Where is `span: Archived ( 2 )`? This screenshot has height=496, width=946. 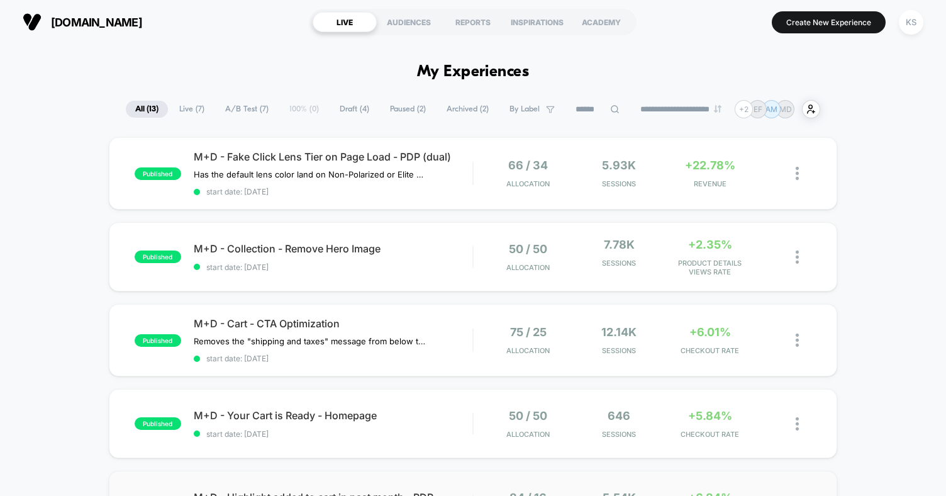 span: Archived ( 2 ) is located at coordinates (467, 109).